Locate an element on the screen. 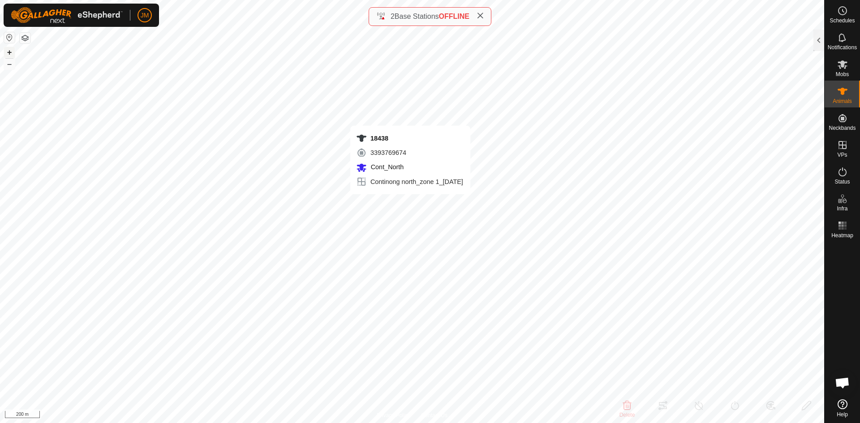 This screenshot has height=423, width=860. span: Cont_North is located at coordinates (386, 167).